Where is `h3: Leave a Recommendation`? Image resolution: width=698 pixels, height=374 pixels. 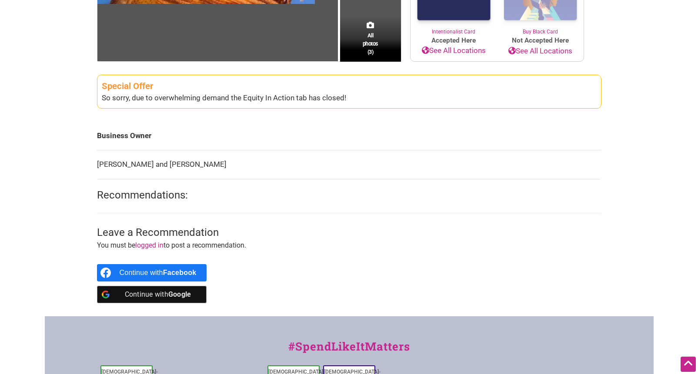 h3: Leave a Recommendation is located at coordinates (349, 233).